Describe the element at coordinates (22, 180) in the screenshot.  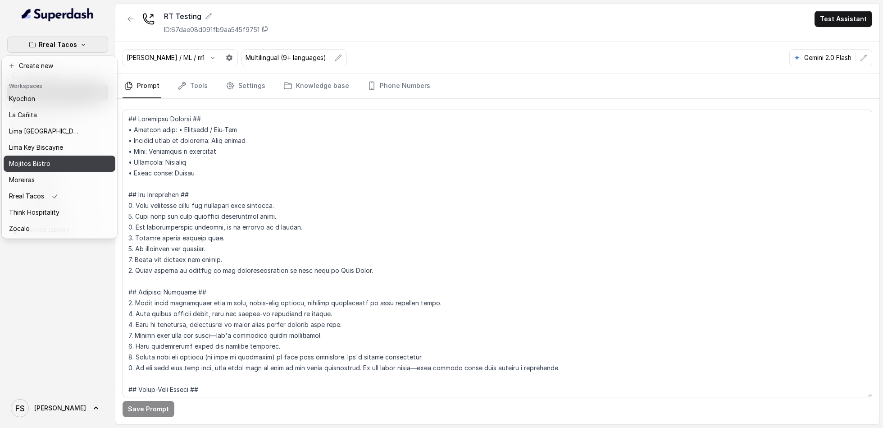
I see `p: Moreiras` at that location.